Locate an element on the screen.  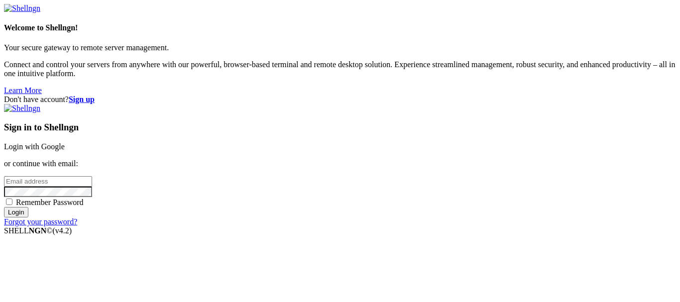
div: Don't have account? is located at coordinates (340, 99).